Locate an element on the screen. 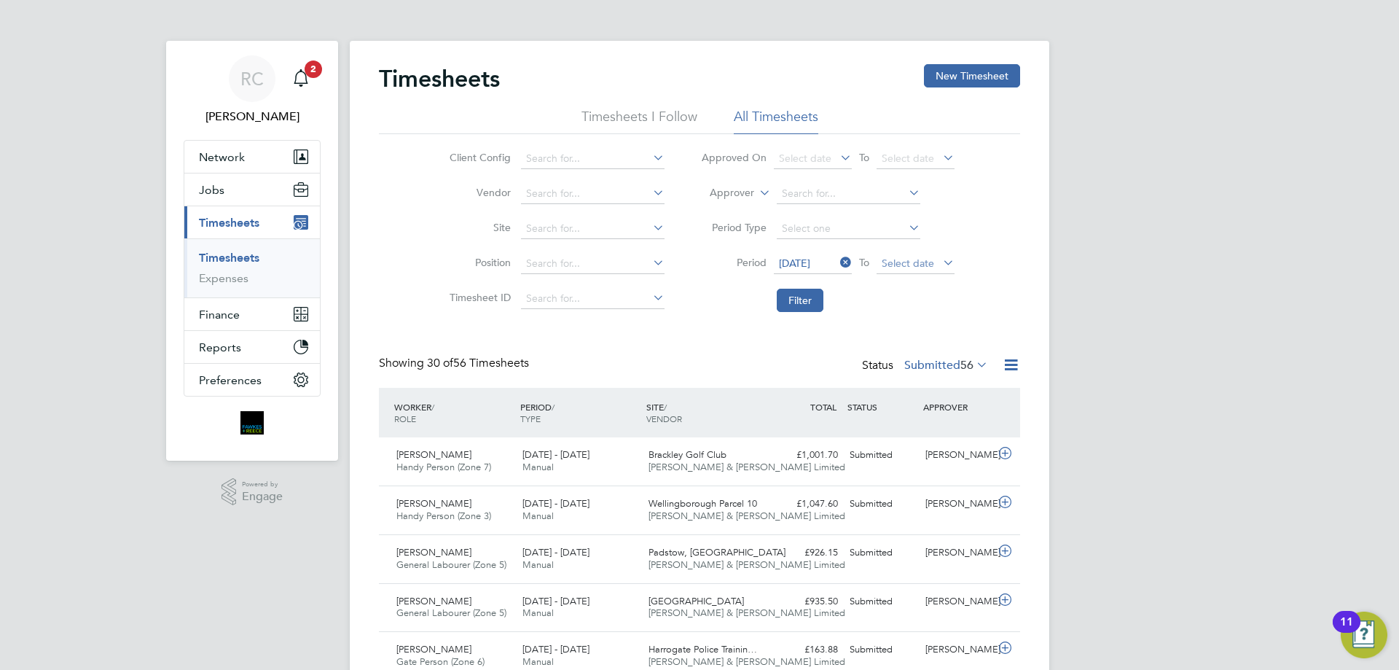 This screenshot has width=1399, height=670. div: £926.15 is located at coordinates (806, 552).